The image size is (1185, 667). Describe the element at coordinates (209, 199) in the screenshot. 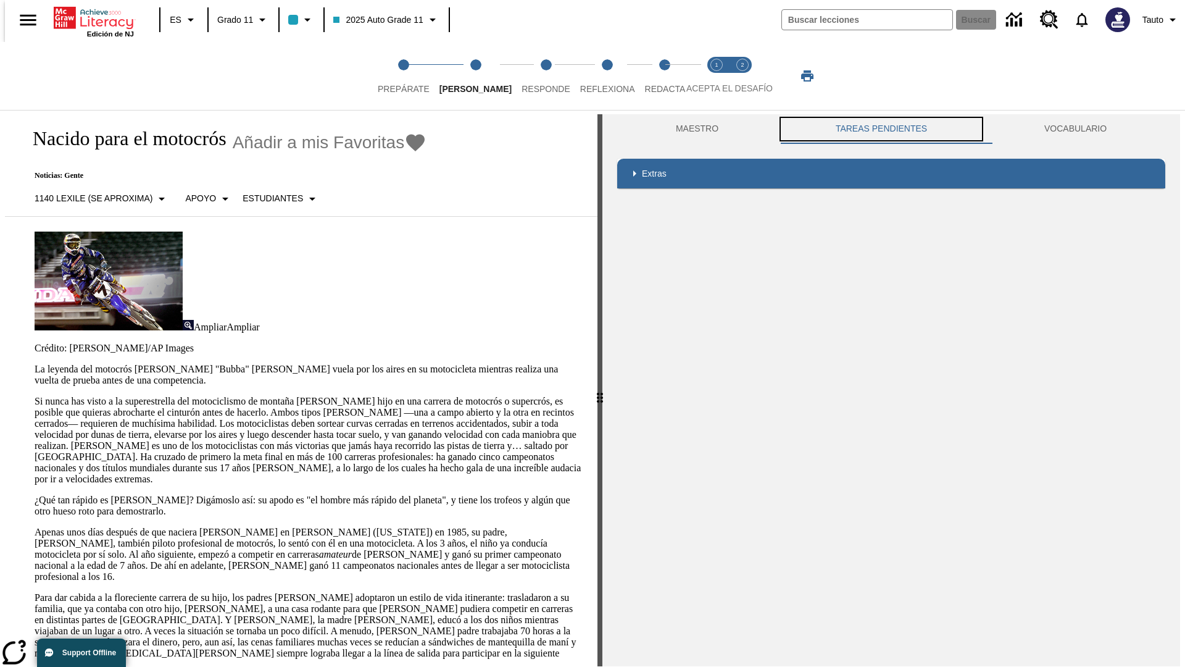

I see `button: Tipo de apoyo, Apoyo` at that location.